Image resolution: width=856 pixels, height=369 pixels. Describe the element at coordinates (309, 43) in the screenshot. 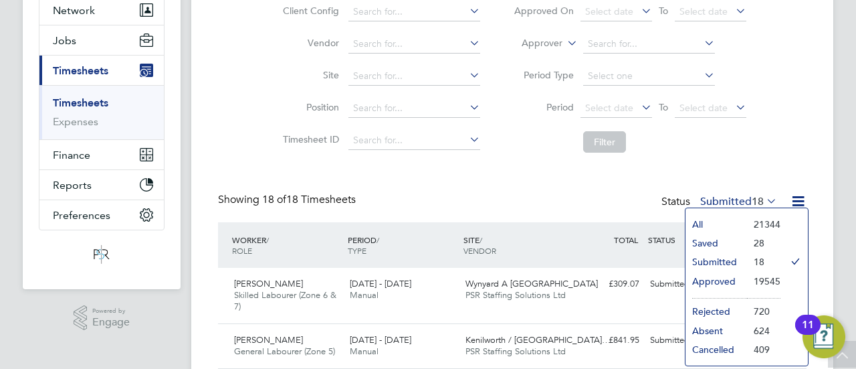

I see `label: Vendor` at that location.